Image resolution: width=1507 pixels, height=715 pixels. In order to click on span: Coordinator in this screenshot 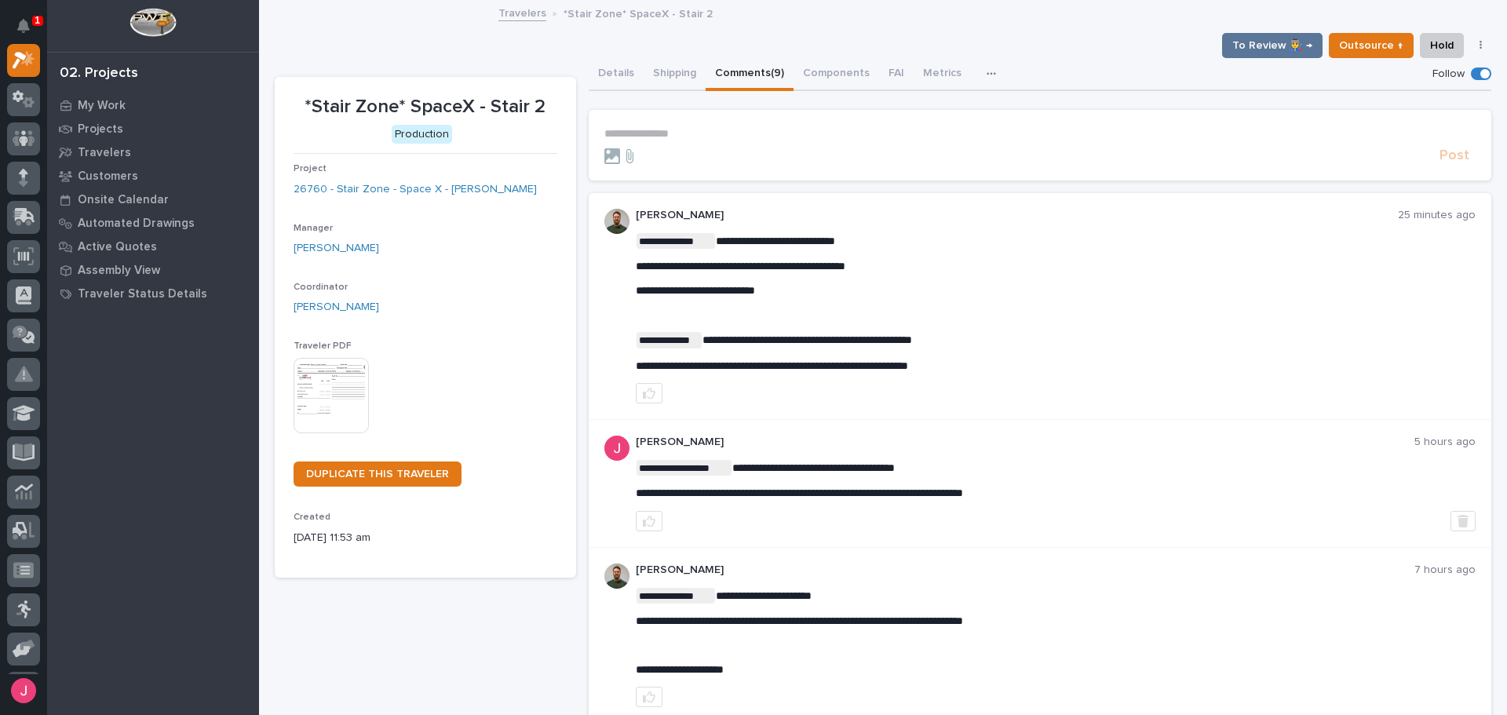, I will do `click(320, 287)`.